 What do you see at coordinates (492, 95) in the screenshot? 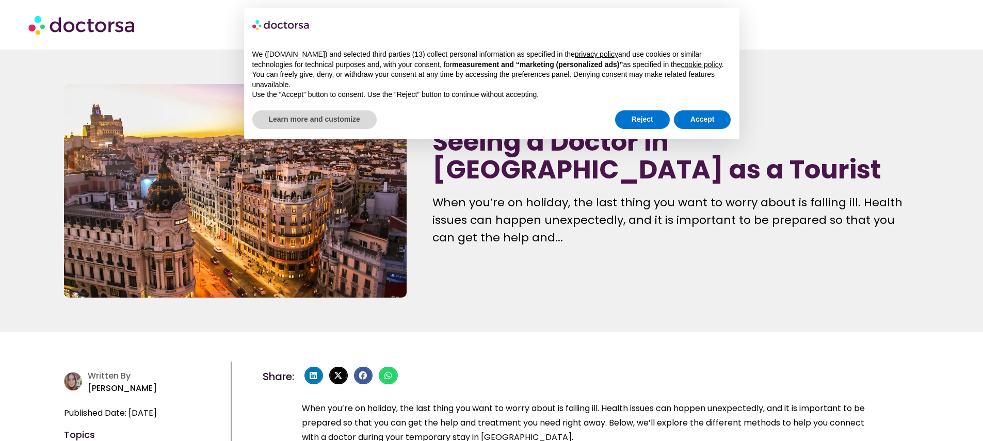
I see `p: Use the “Accept” button to consent. Use the “Reject” button to continue without accepting.` at bounding box center [492, 95].